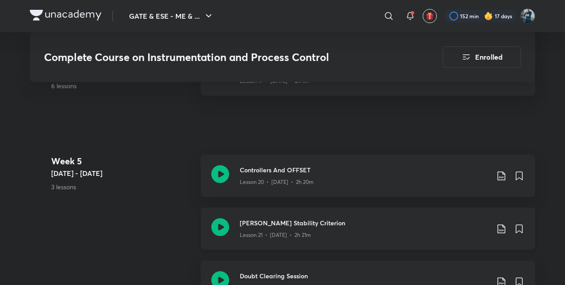 The height and width of the screenshot is (285, 565). Describe the element at coordinates (122, 161) in the screenshot. I see `h4: Week 5` at that location.